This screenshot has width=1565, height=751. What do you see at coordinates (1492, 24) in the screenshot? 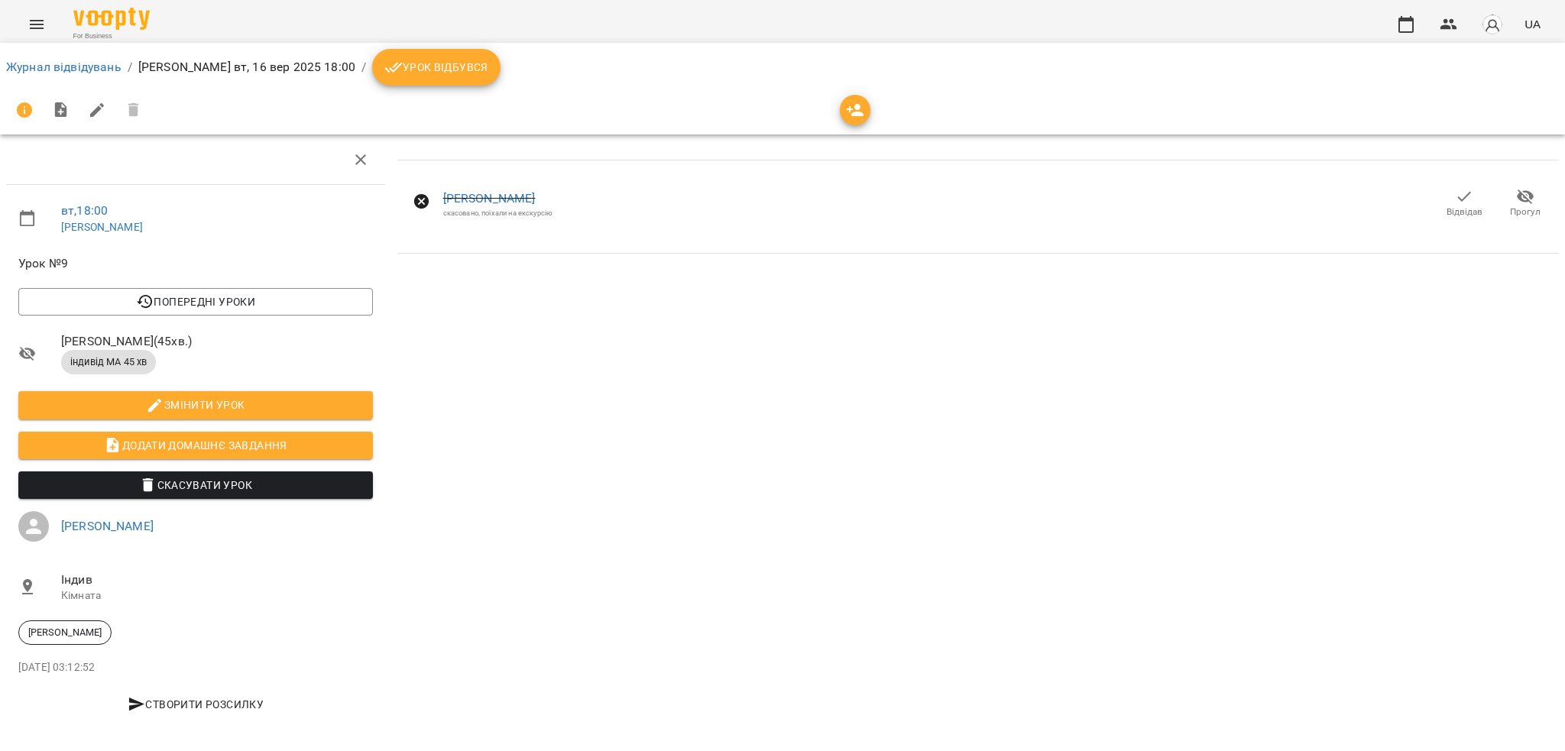
I see `img: avatar_s.png` at bounding box center [1492, 24].